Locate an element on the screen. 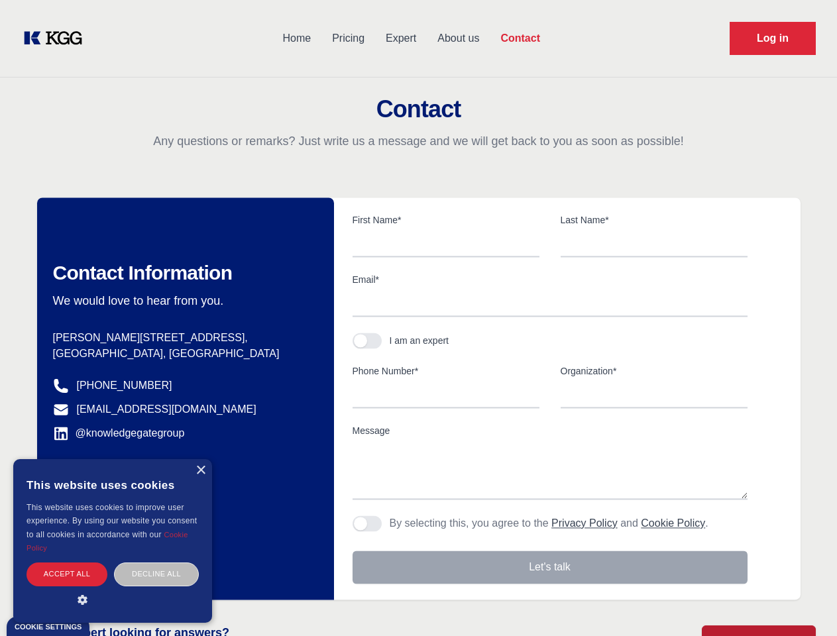  button: Let's talk is located at coordinates (550, 567).